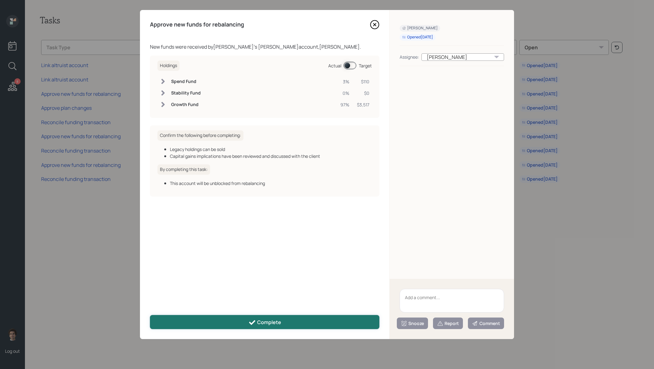  What do you see at coordinates (265, 322) in the screenshot?
I see `div: Complete` at bounding box center [265, 322].